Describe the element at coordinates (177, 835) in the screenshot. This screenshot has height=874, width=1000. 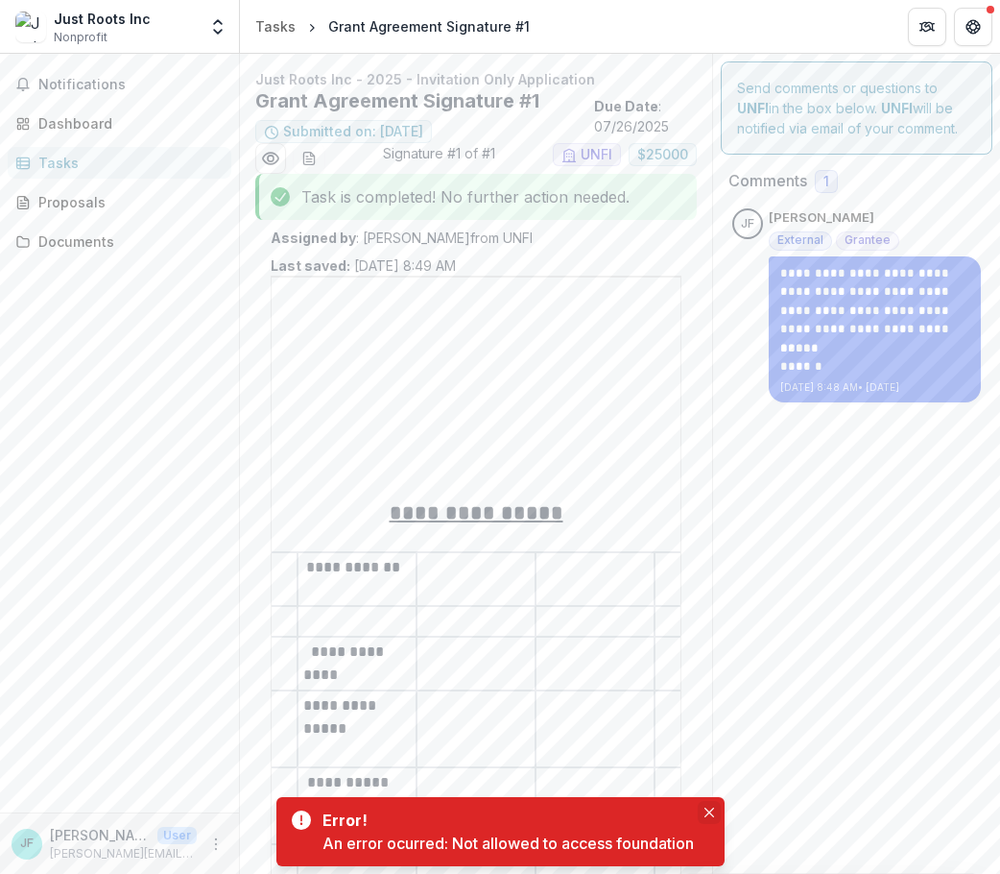
I see `p: User` at that location.